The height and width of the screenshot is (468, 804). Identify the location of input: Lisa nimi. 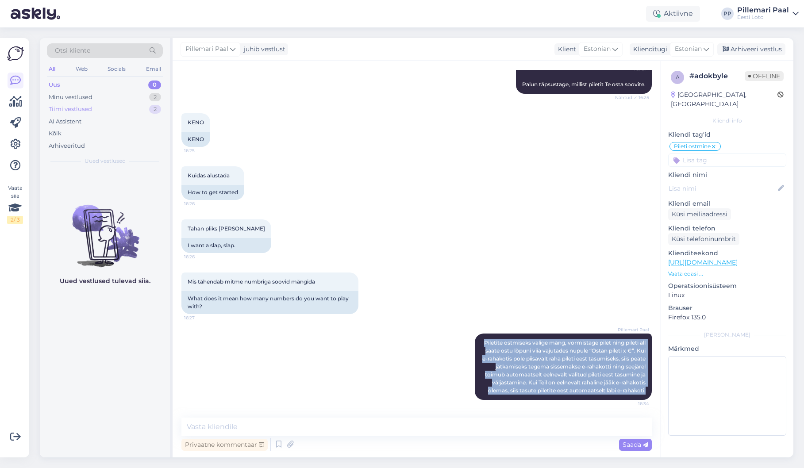
(722, 188).